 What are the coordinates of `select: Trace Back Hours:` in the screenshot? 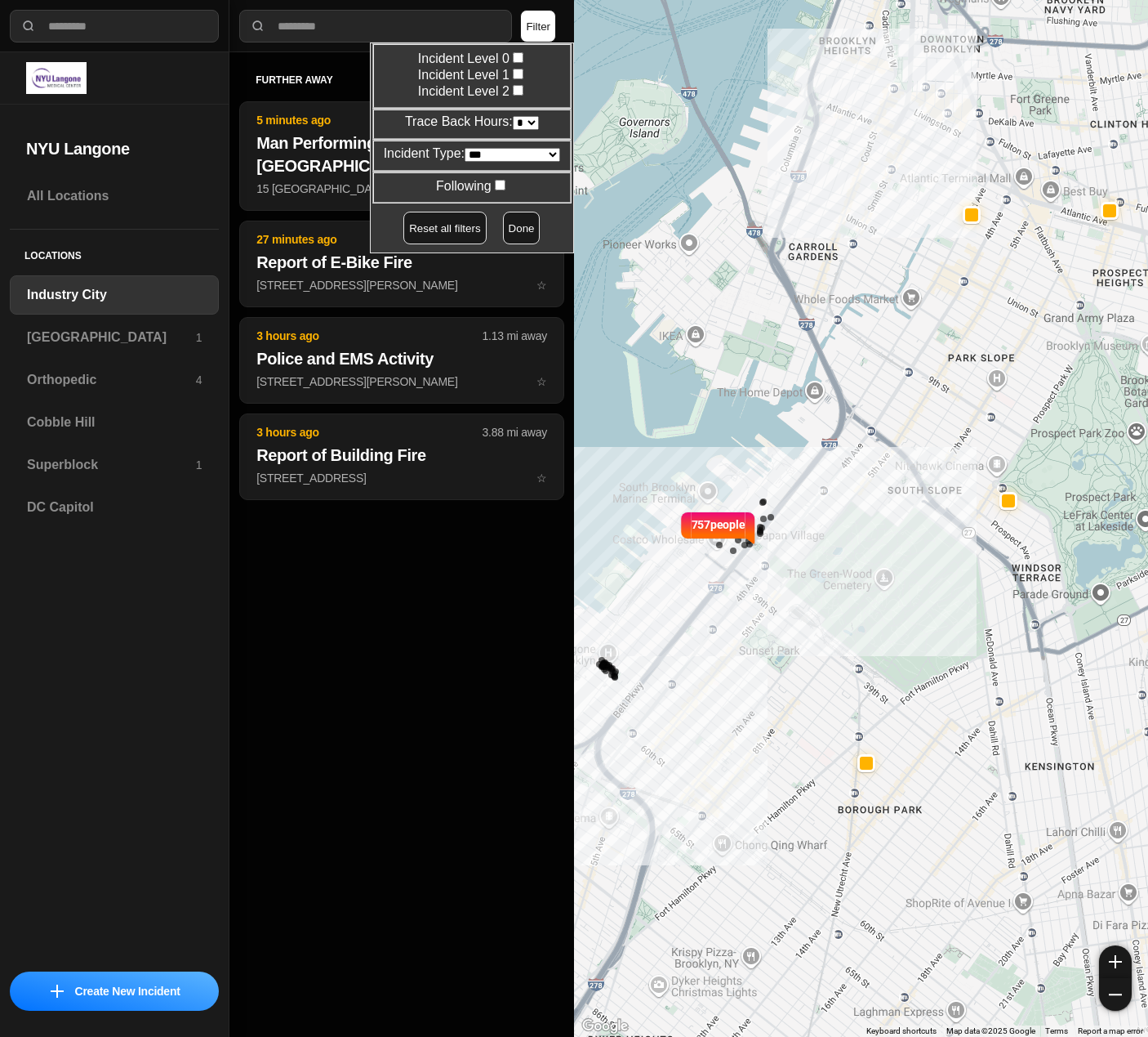 It's located at (526, 123).